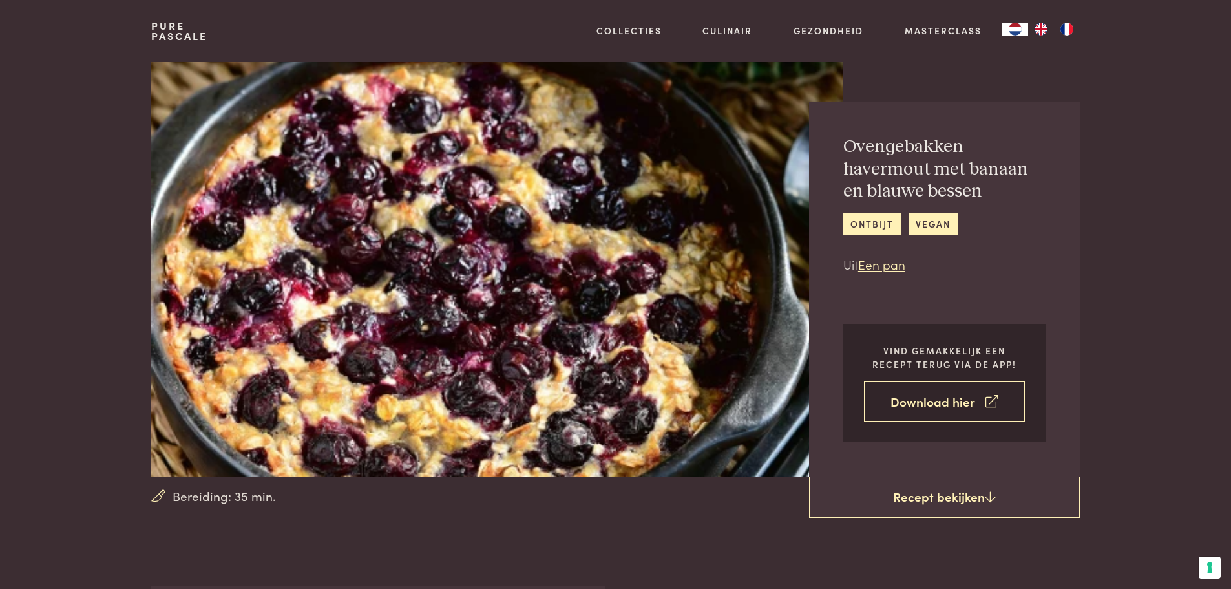  I want to click on a: Culinair, so click(727, 30).